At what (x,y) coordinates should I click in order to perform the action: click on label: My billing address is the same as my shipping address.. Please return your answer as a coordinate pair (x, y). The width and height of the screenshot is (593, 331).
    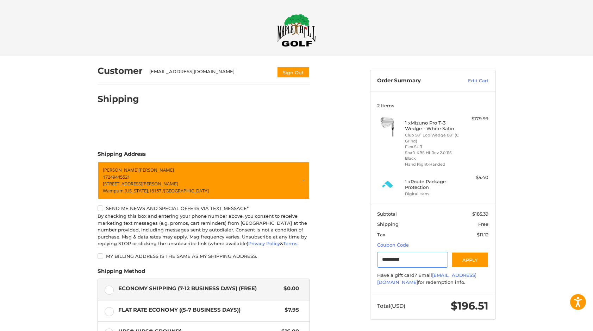
    Looking at the image, I should click on (203, 256).